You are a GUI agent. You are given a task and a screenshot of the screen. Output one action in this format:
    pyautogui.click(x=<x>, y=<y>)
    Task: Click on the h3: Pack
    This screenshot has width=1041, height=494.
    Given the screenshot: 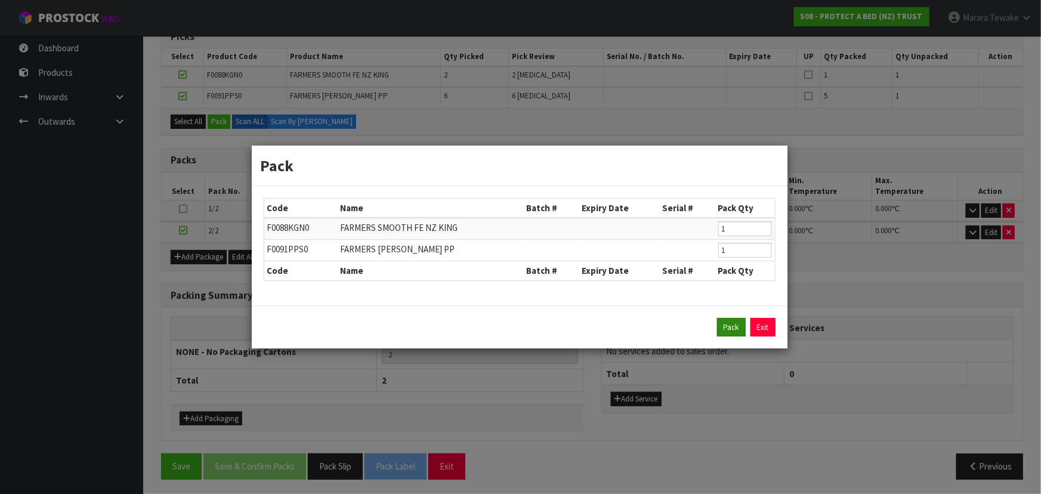 What is the action you would take?
    pyautogui.click(x=520, y=165)
    